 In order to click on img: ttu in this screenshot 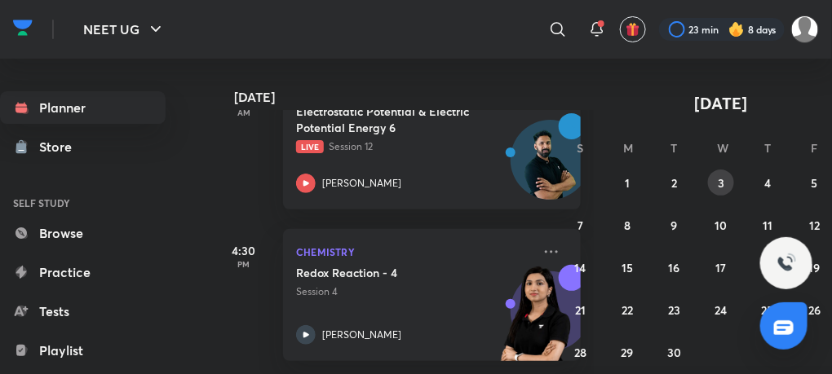, I will do `click(786, 263)`.